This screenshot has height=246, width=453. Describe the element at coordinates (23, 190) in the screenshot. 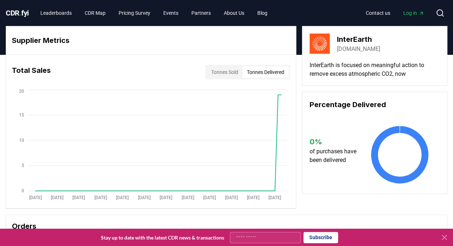

I see `tspan: 0` at that location.